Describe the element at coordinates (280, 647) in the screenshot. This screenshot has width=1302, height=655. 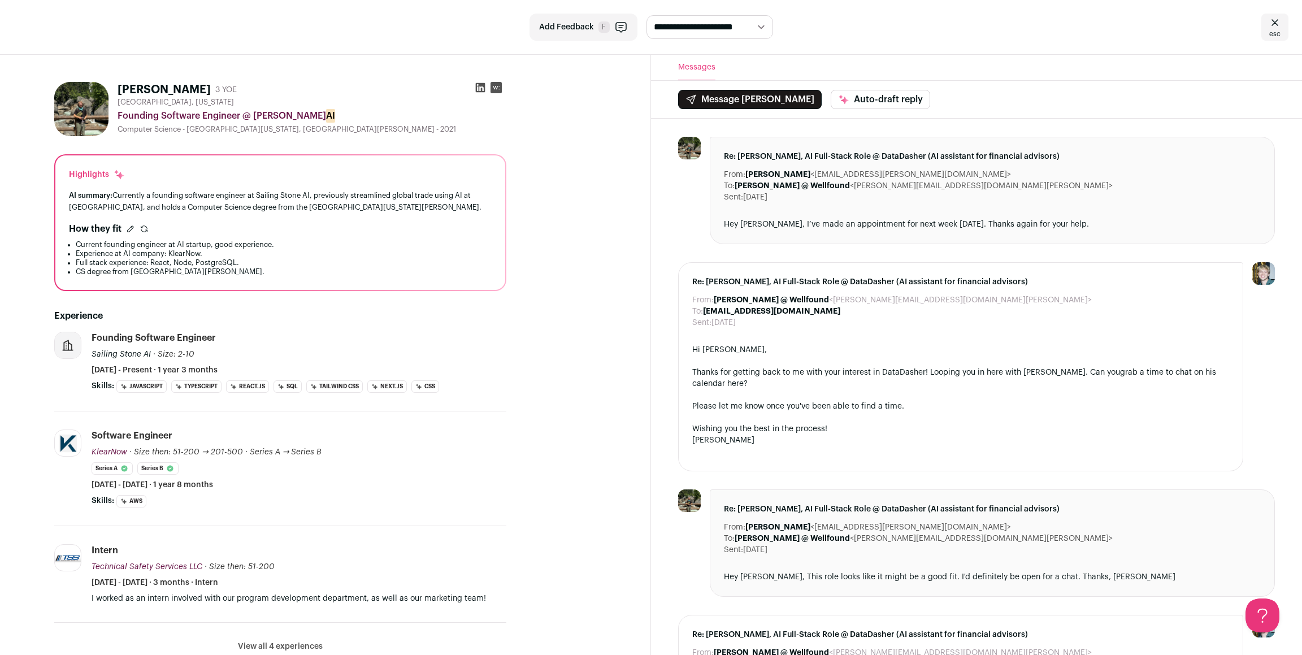
I see `button: View all 4 experiences` at that location.